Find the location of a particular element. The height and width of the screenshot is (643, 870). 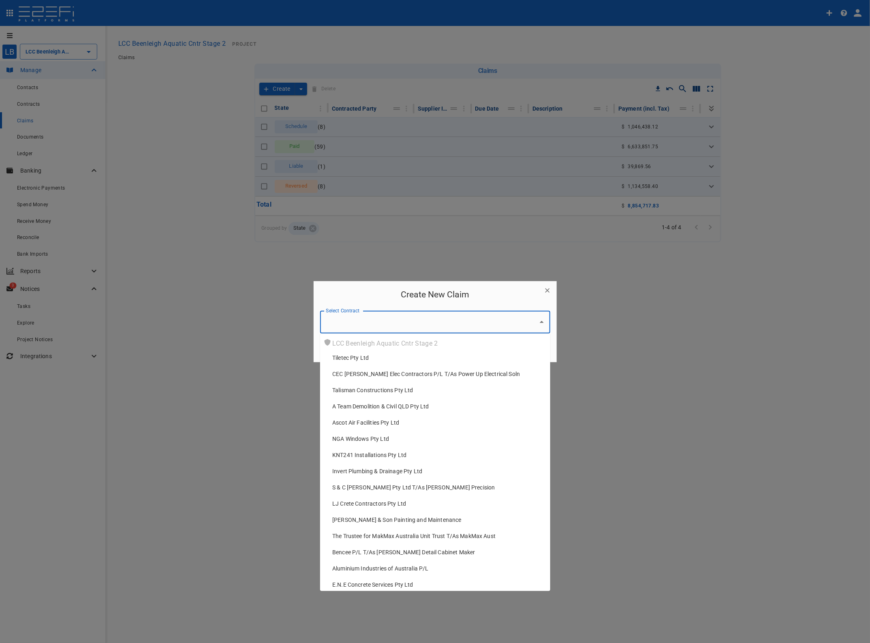

h5: Create New Claim is located at coordinates (435, 295).